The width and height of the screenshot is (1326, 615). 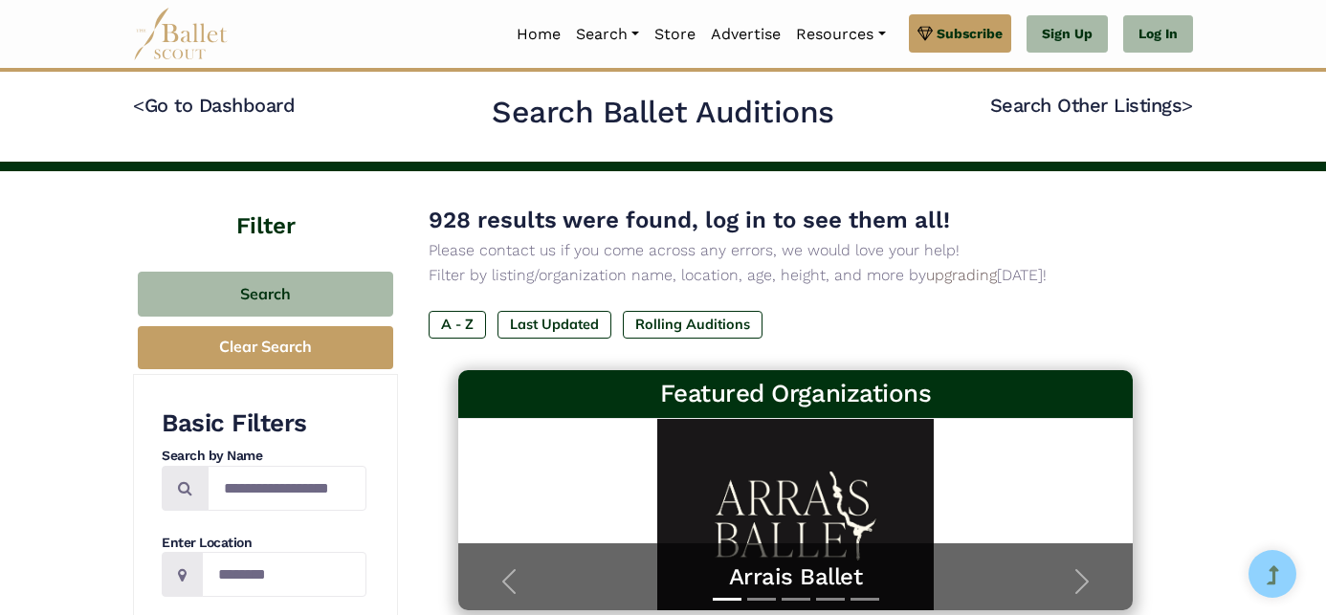 What do you see at coordinates (693, 324) in the screenshot?
I see `label: Rolling Auditions` at bounding box center [693, 324].